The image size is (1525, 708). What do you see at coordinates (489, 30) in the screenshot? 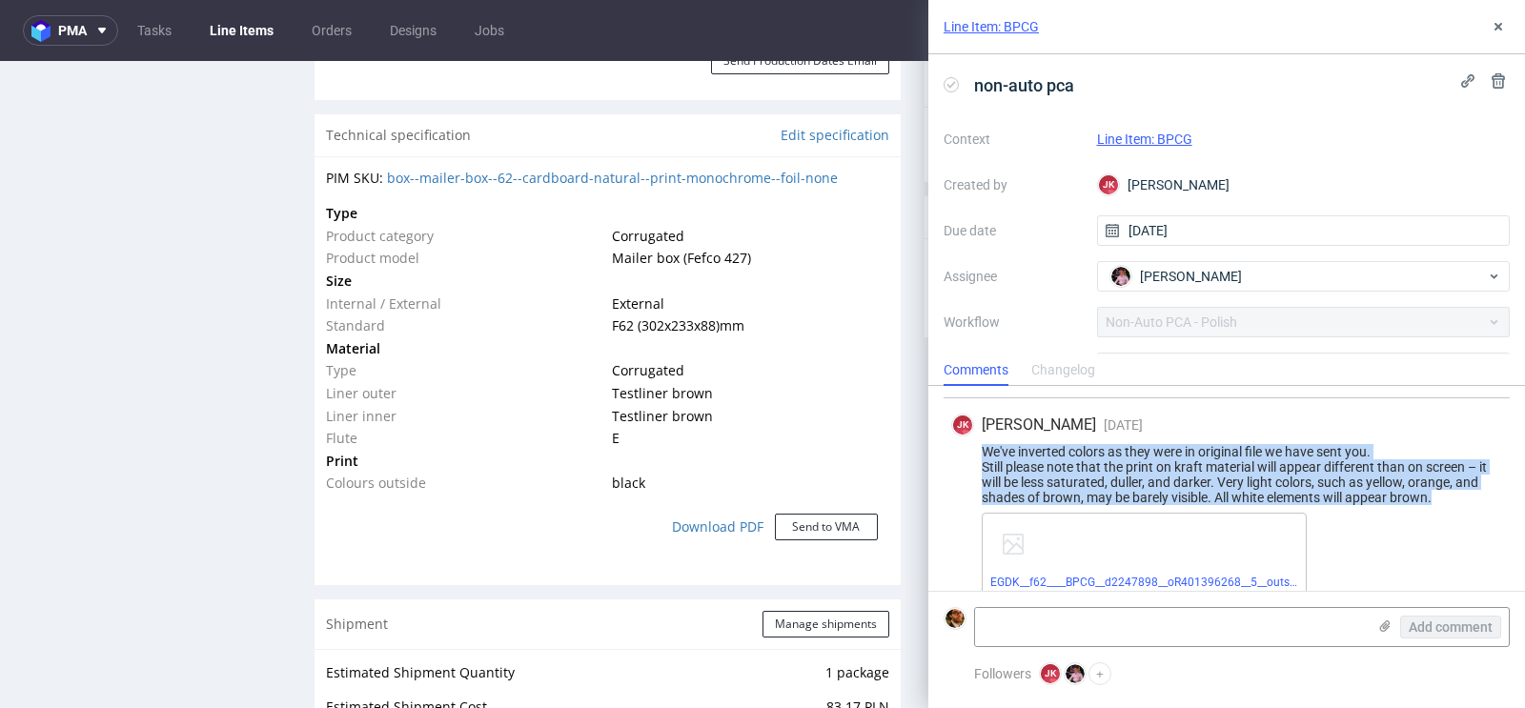
I see `a: Jobs` at bounding box center [489, 30].